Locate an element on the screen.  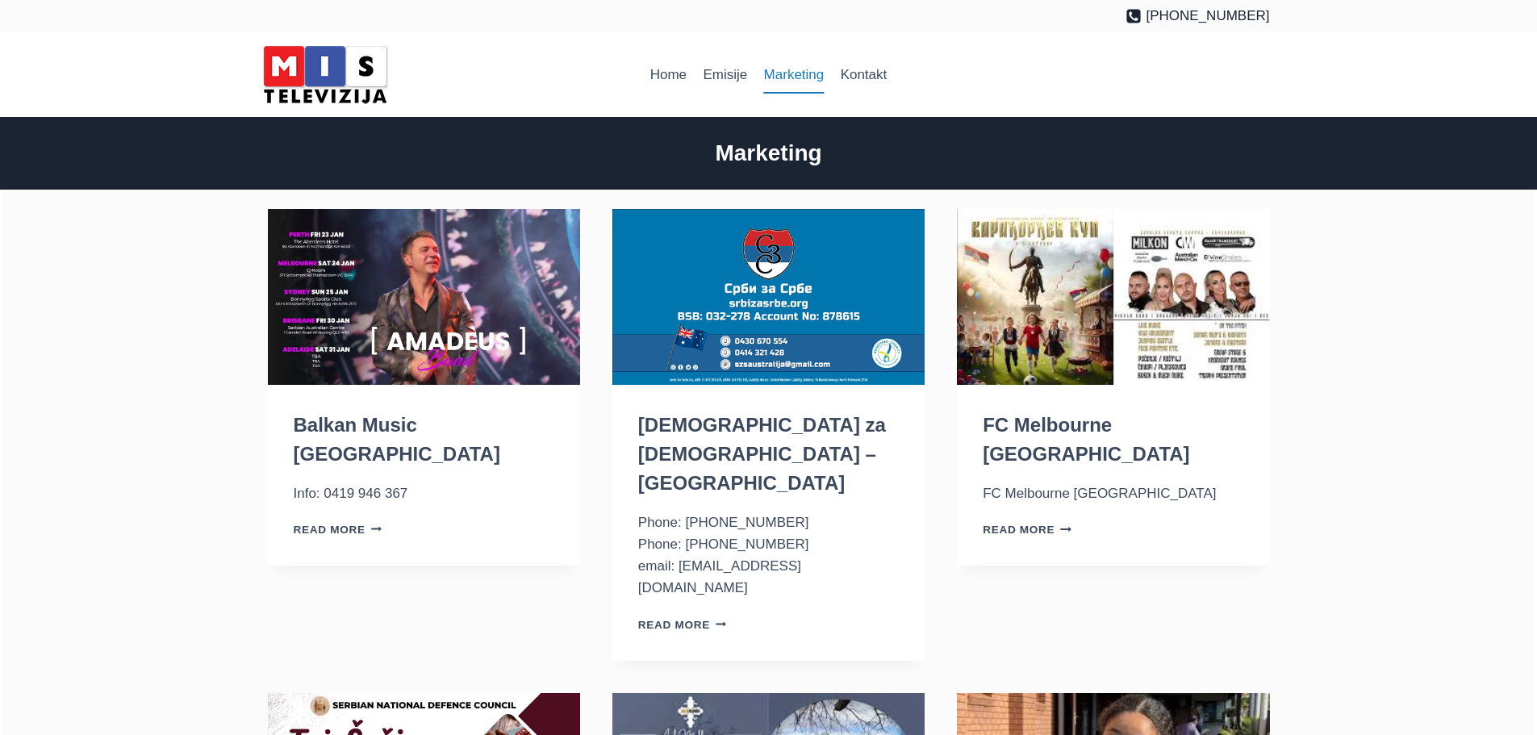
p: Info: 0419 946 367 is located at coordinates (424, 493).